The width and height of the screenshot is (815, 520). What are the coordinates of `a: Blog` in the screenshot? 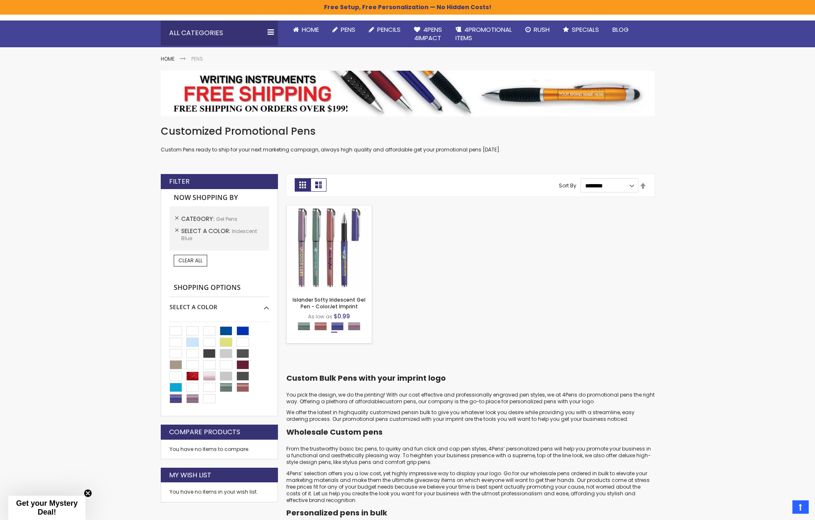 It's located at (620, 30).